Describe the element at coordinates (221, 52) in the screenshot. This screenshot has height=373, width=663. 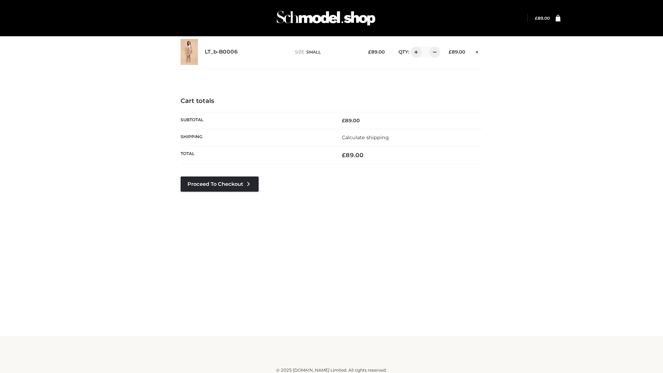
I see `a: LT_b-B0006` at that location.